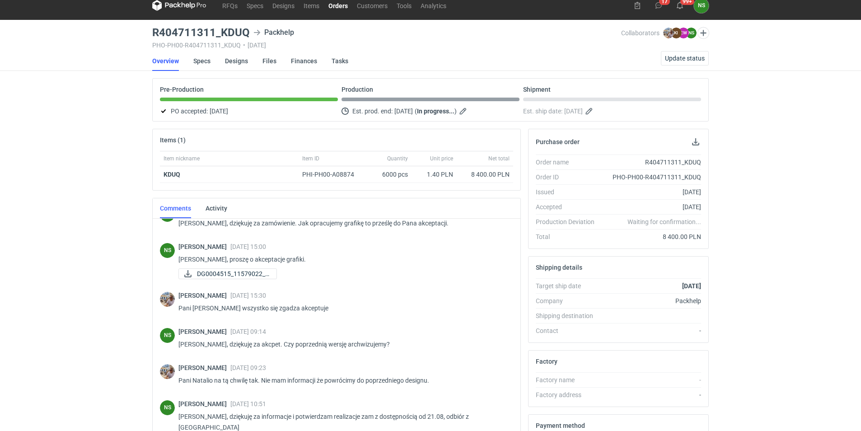 Image resolution: width=861 pixels, height=431 pixels. I want to click on div: Order name, so click(569, 162).